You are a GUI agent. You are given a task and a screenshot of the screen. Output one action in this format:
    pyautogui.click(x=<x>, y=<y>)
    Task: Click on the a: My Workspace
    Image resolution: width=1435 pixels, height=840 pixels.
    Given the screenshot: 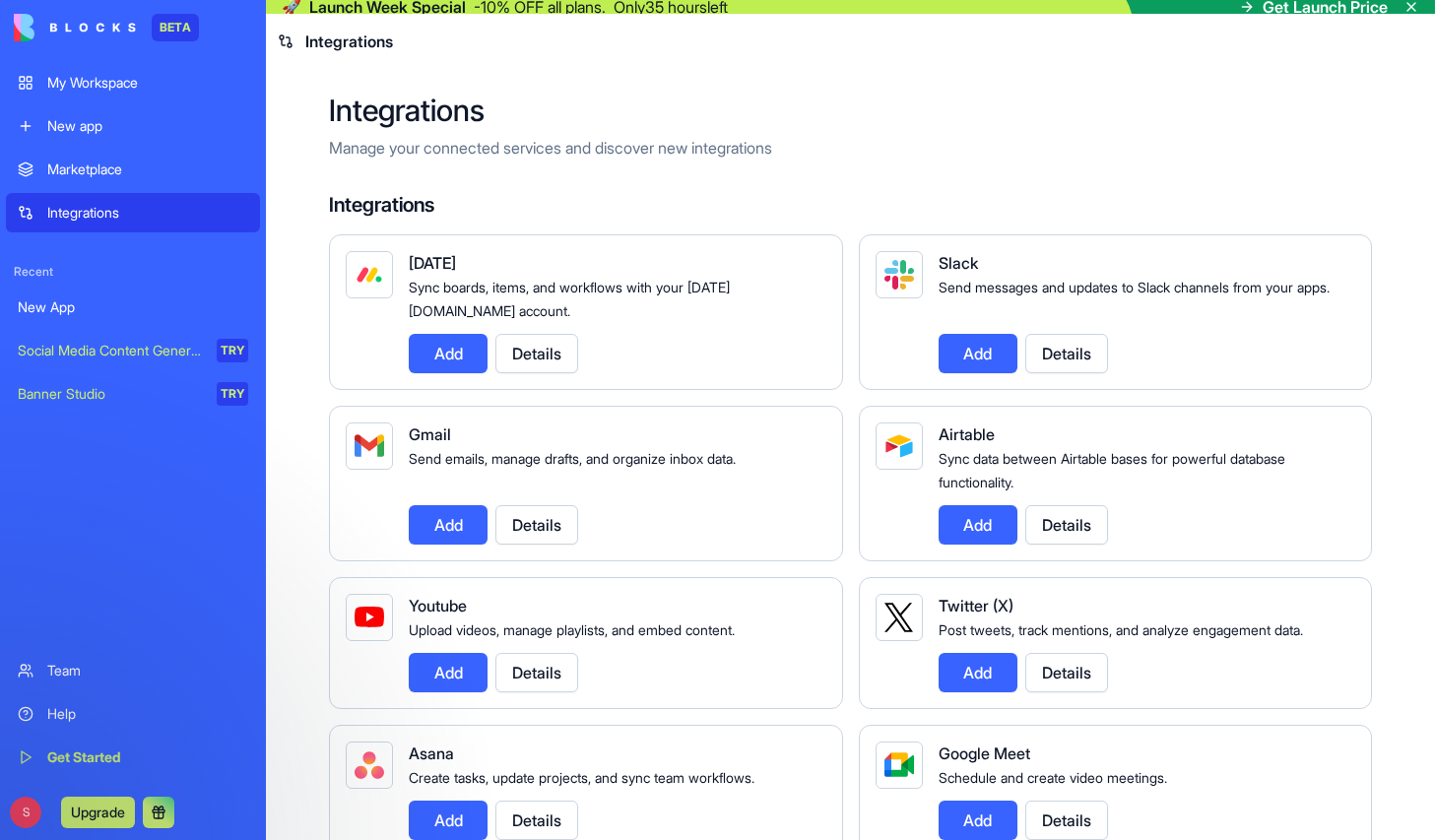 What is the action you would take?
    pyautogui.click(x=133, y=83)
    